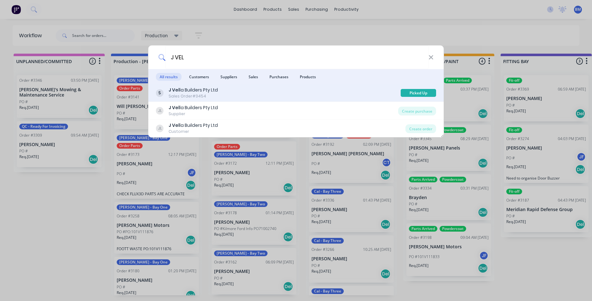  What do you see at coordinates (168, 77) in the screenshot?
I see `span: All results` at bounding box center [168, 77].